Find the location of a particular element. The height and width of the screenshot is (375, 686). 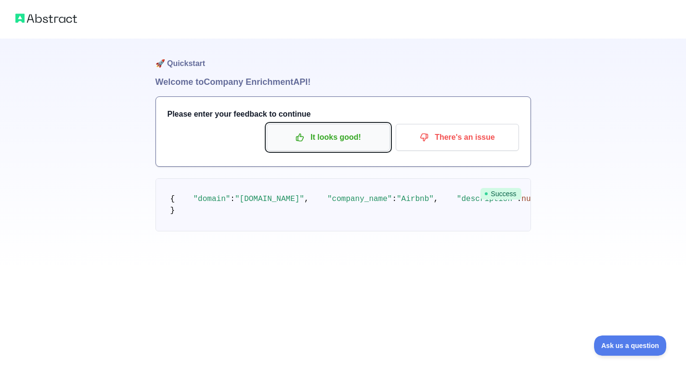

span: "domain" is located at coordinates (212, 199).